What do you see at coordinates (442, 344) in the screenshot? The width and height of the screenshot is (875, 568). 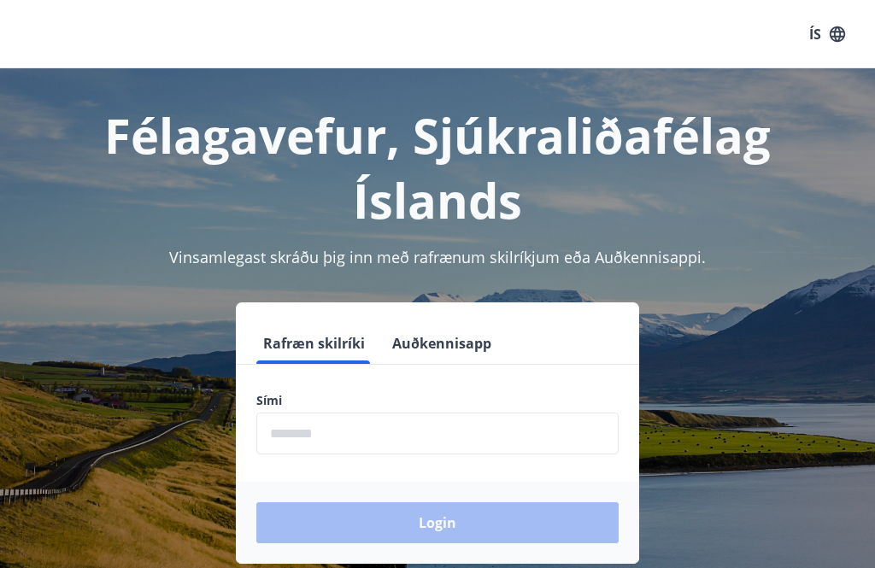 I see `button: Auðkennisapp` at bounding box center [442, 344].